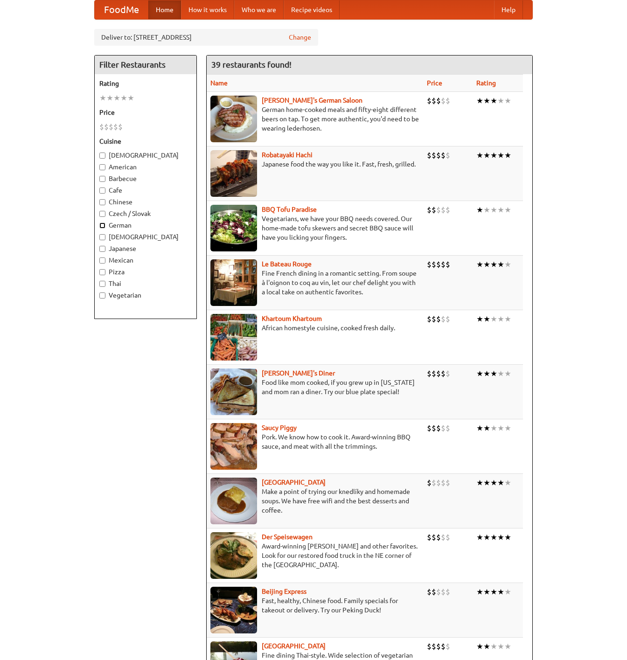  I want to click on h5: Cuisine, so click(146, 141).